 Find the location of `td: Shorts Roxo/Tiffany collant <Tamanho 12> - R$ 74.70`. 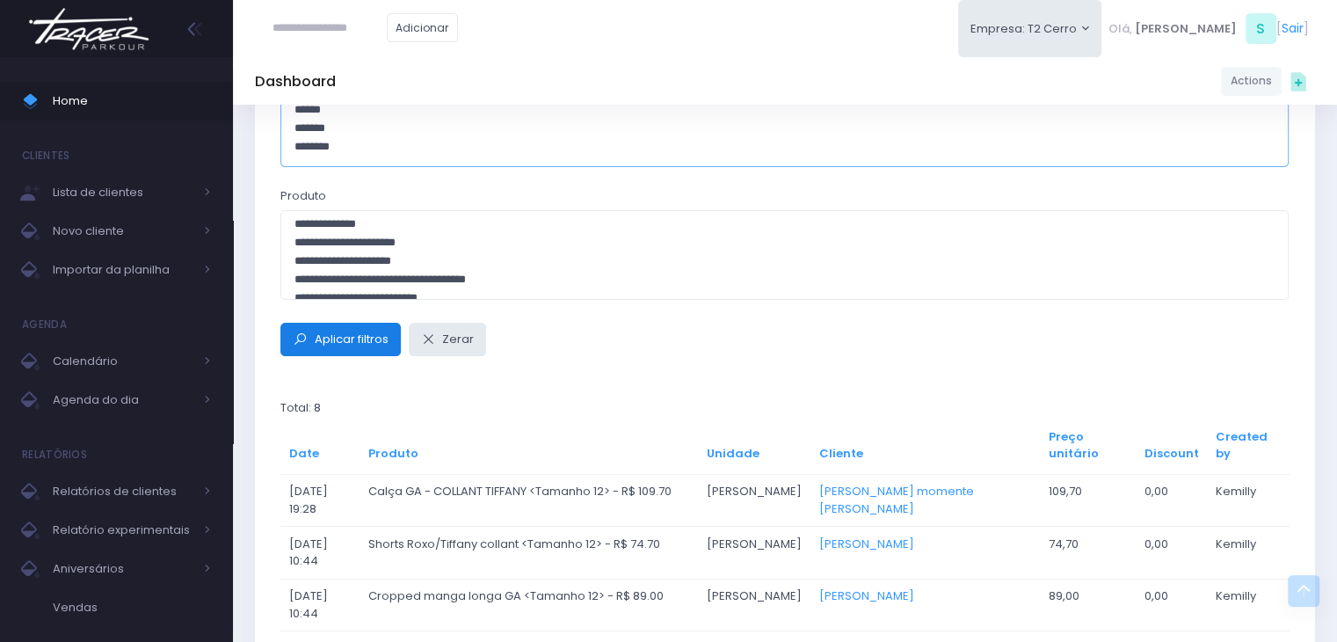

td: Shorts Roxo/Tiffany collant <Tamanho 12> - R$ 74.70 is located at coordinates (529, 553).